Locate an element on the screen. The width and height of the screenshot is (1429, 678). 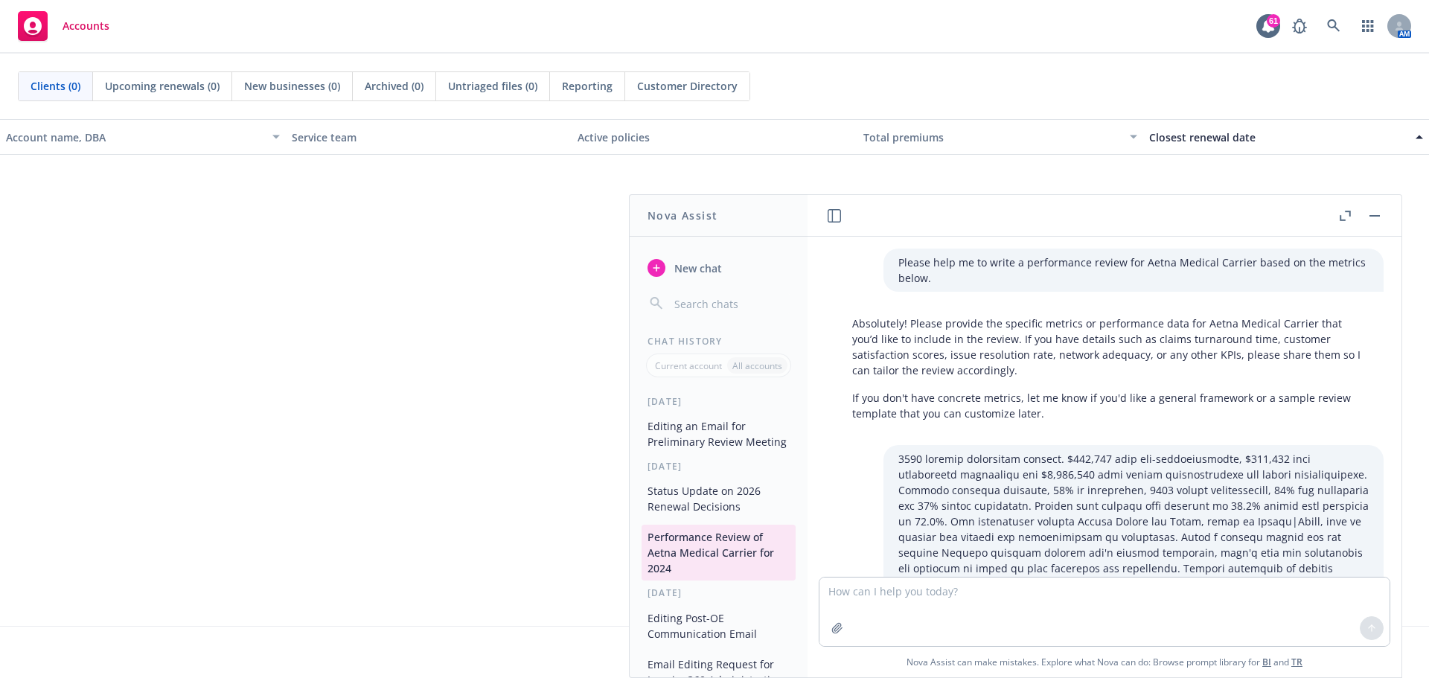
div: 61 is located at coordinates (1273, 21).